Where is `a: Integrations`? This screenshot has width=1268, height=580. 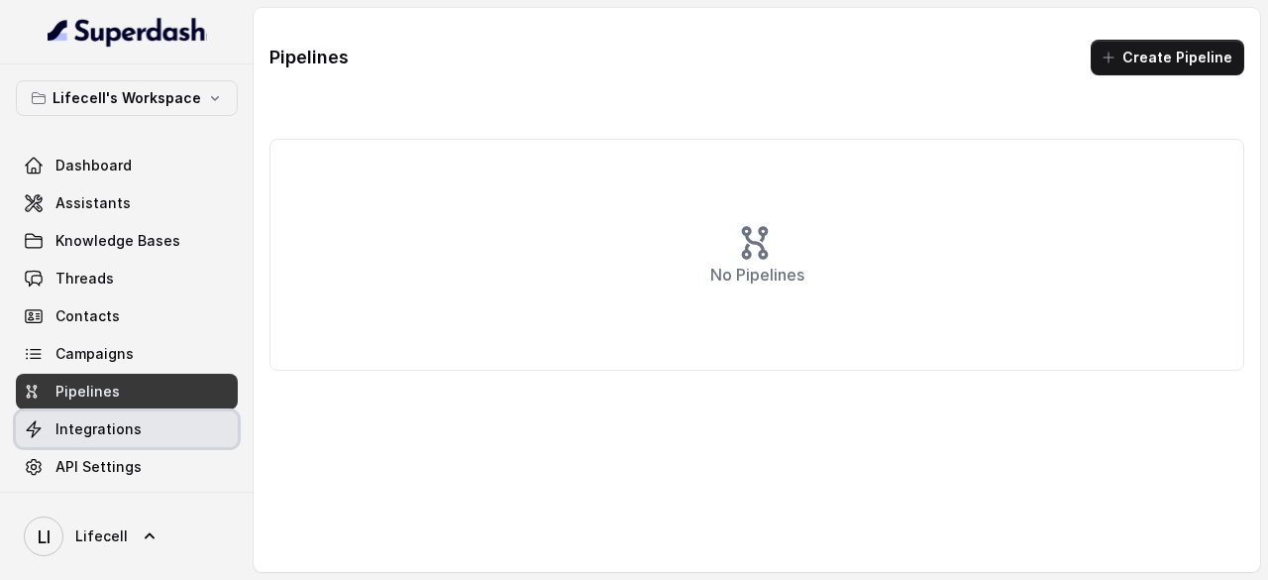 a: Integrations is located at coordinates (127, 429).